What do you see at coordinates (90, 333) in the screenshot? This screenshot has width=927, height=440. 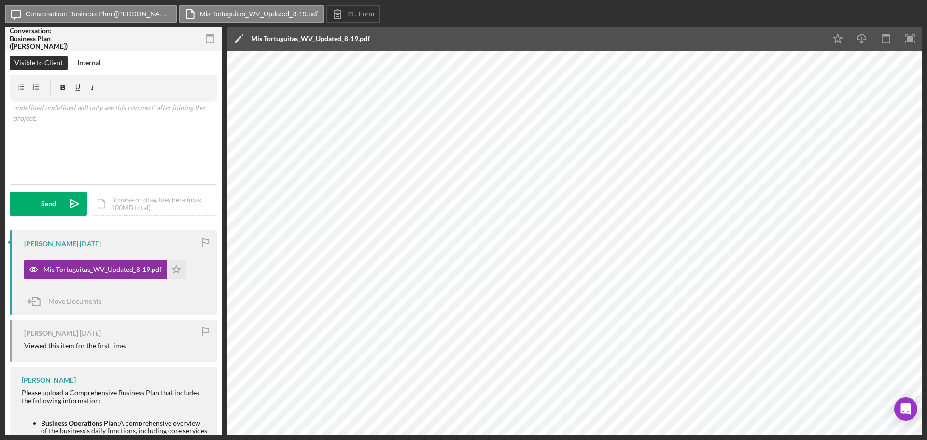 I see `time: 2025-09-12 02:25` at bounding box center [90, 333].